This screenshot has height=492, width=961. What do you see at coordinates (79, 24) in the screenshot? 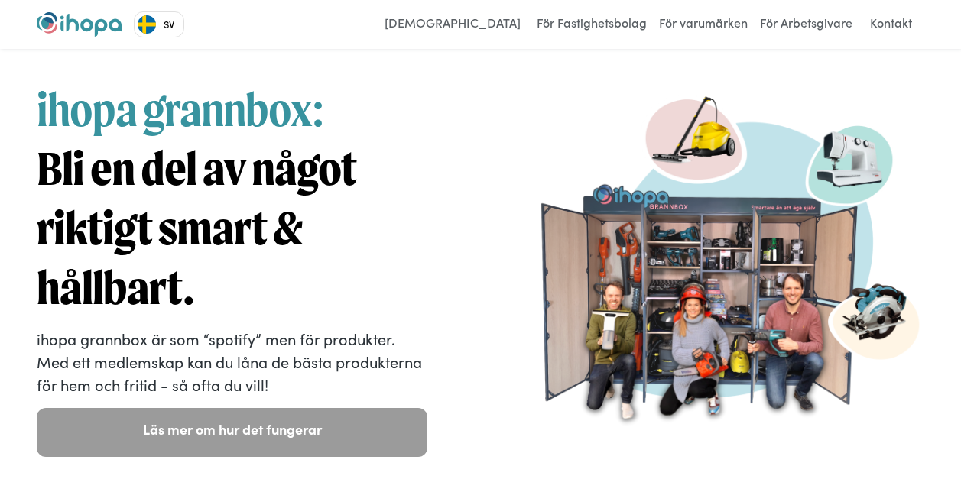
I see `img: ihopa logo` at bounding box center [79, 24].